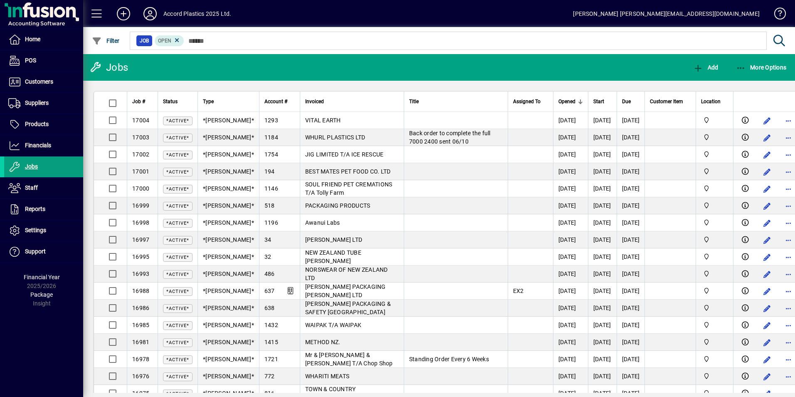 The width and height of the screenshot is (795, 397). What do you see at coordinates (706, 67) in the screenshot?
I see `button: Add` at bounding box center [706, 67].